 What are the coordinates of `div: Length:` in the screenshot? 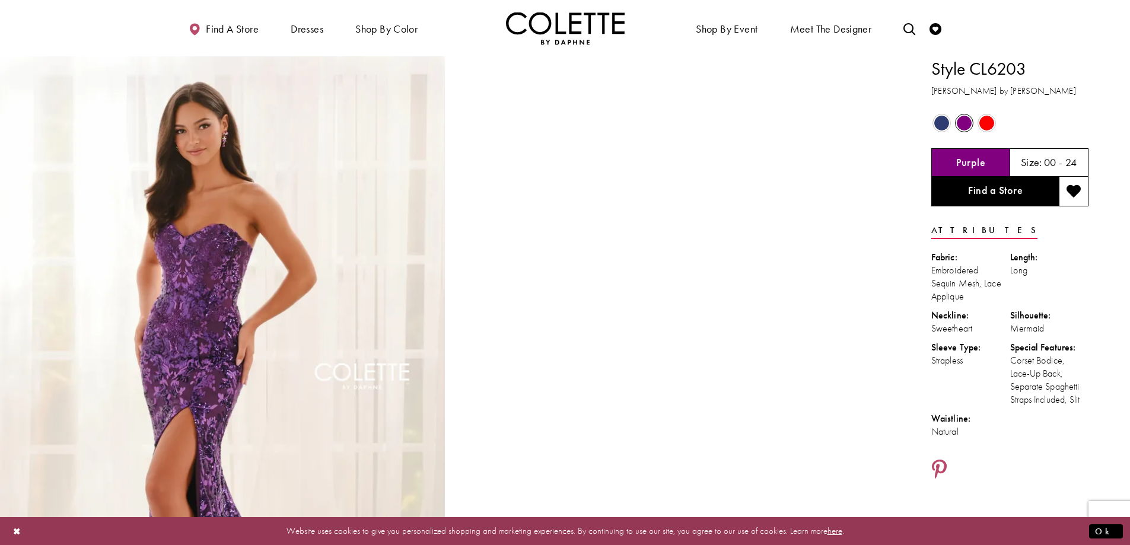 It's located at (1049, 257).